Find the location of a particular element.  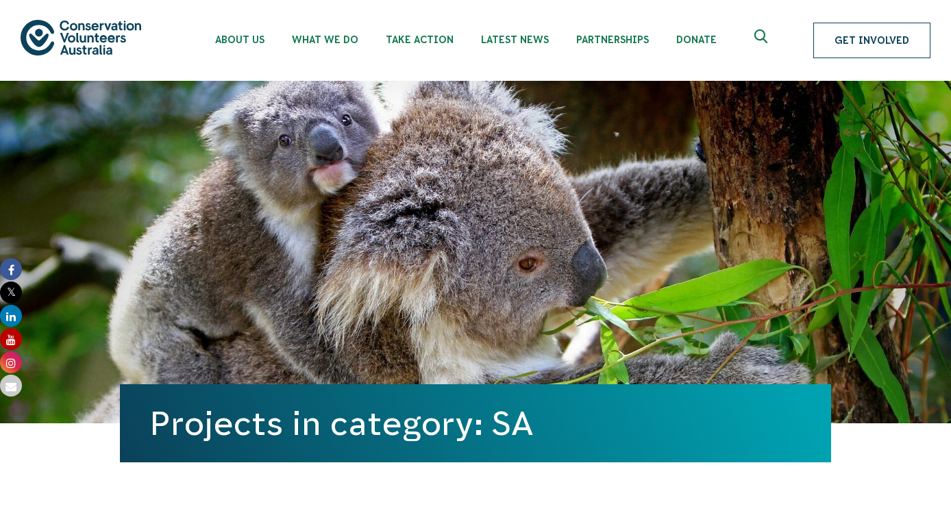

span: Donate is located at coordinates (696, 40).